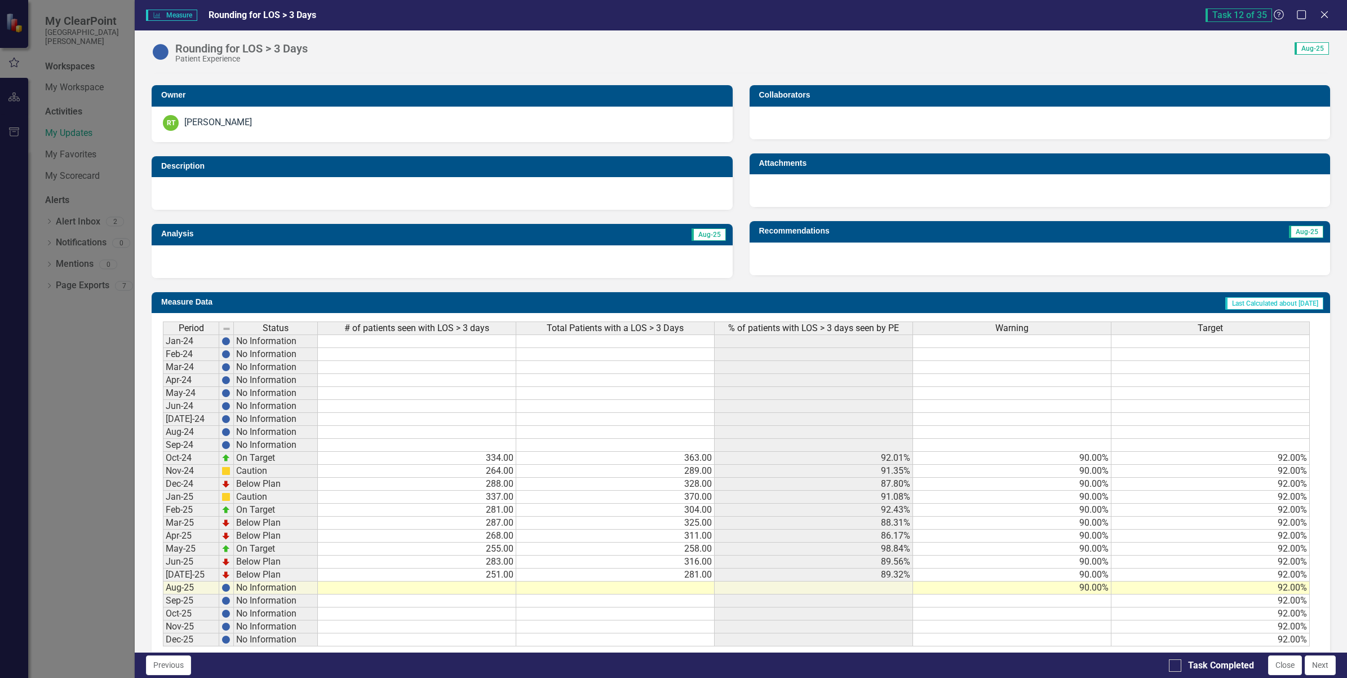 The height and width of the screenshot is (678, 1347). What do you see at coordinates (1012, 328) in the screenshot?
I see `span: Warning` at bounding box center [1012, 328].